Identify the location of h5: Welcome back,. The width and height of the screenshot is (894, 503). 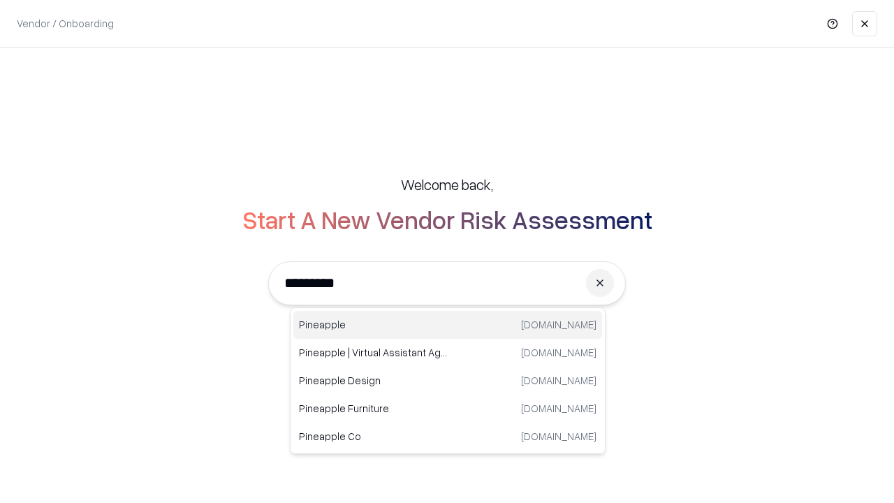
(447, 184).